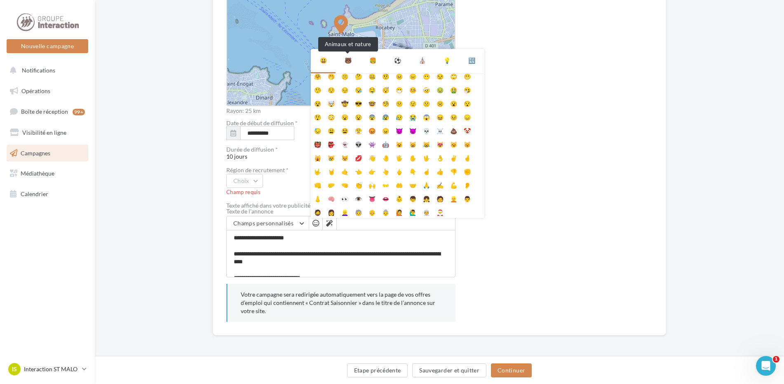 Image resolution: width=784 pixels, height=384 pixels. What do you see at coordinates (45, 111) in the screenshot?
I see `span: Boîte de réception` at bounding box center [45, 111].